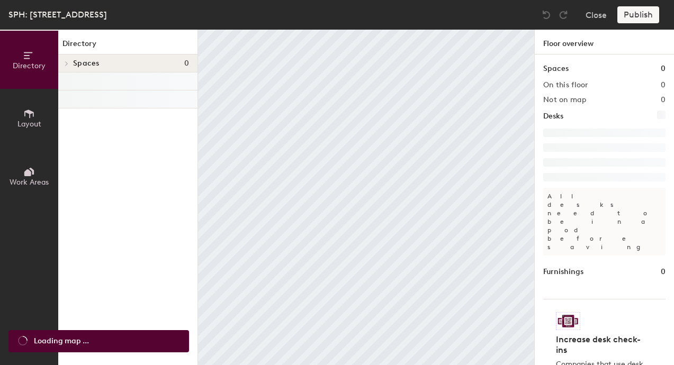 The width and height of the screenshot is (674, 365). I want to click on span: Layout, so click(29, 124).